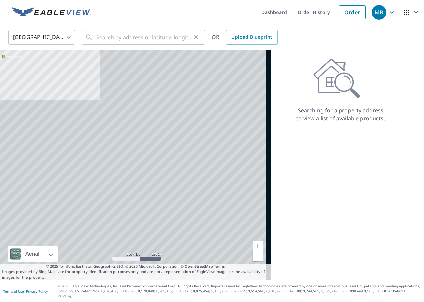  I want to click on a: Terms, so click(219, 266).